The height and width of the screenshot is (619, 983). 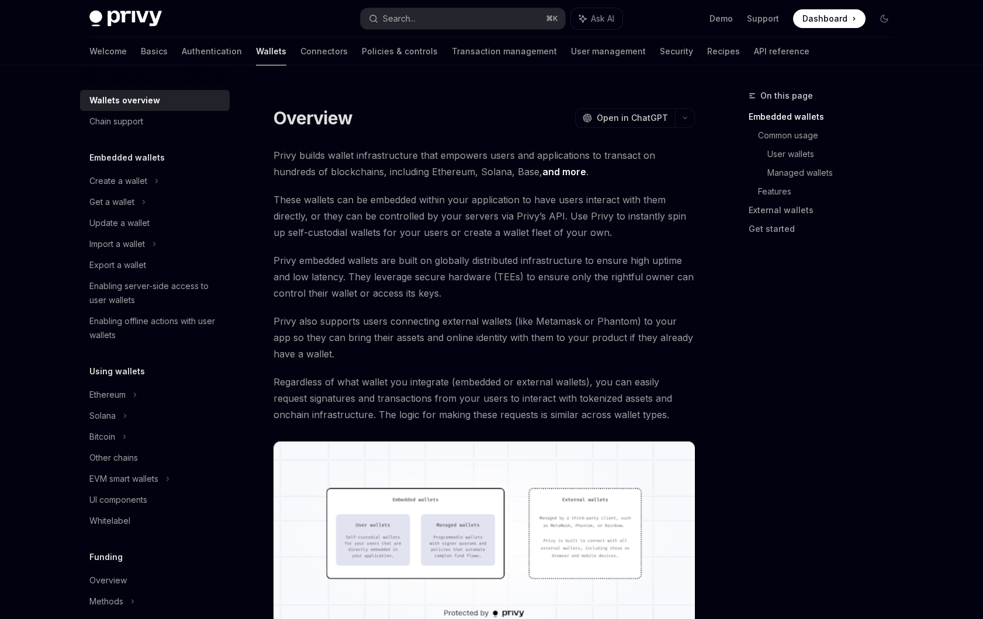 I want to click on div: Enabling offline actions with user wallets, so click(x=156, y=328).